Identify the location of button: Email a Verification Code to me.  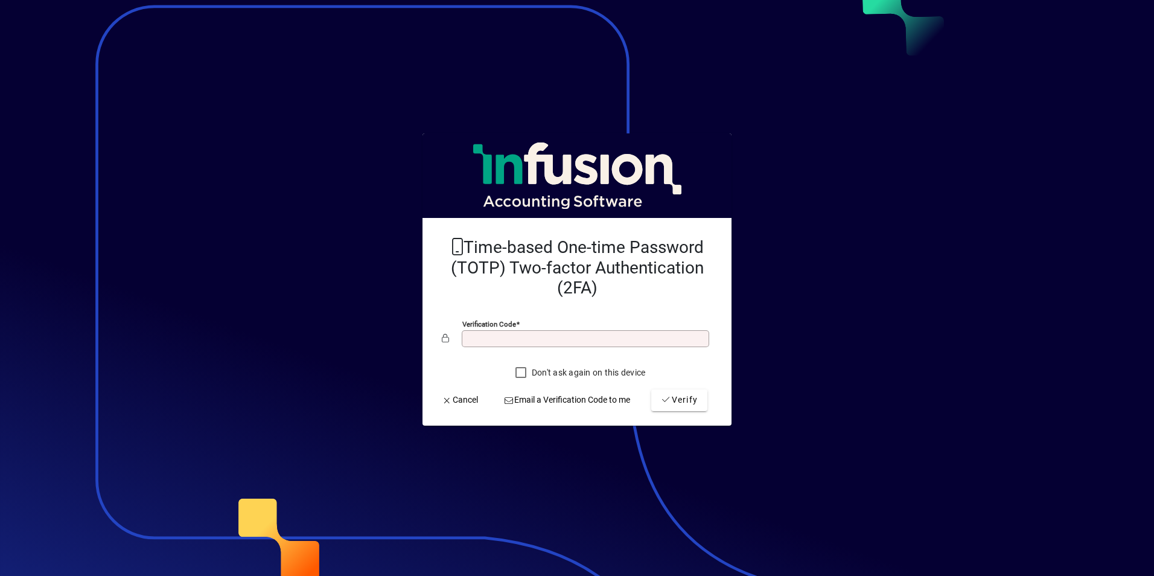
(567, 400).